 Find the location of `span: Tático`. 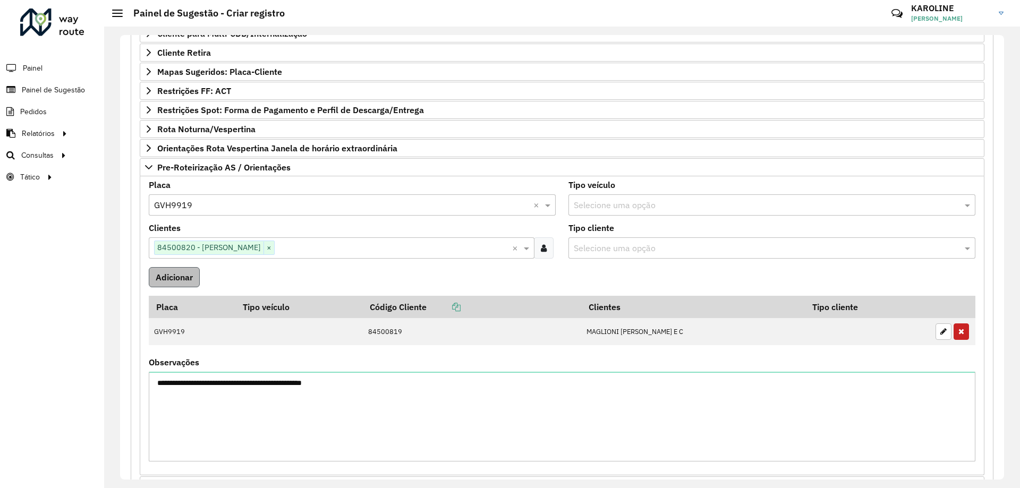

span: Tático is located at coordinates (30, 177).